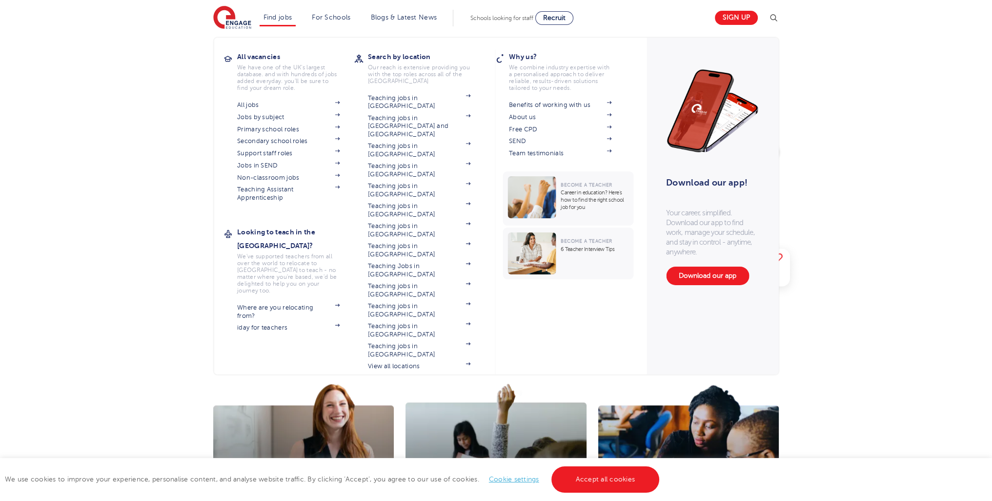  Describe the element at coordinates (560, 105) in the screenshot. I see `a: Benefits of working with us` at that location.